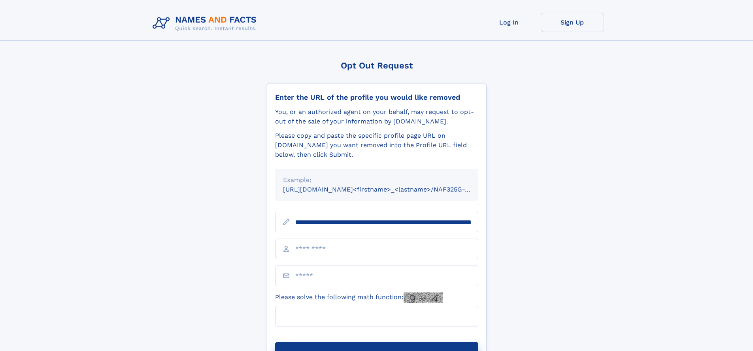  I want to click on img: Logo Names and Facts, so click(206, 23).